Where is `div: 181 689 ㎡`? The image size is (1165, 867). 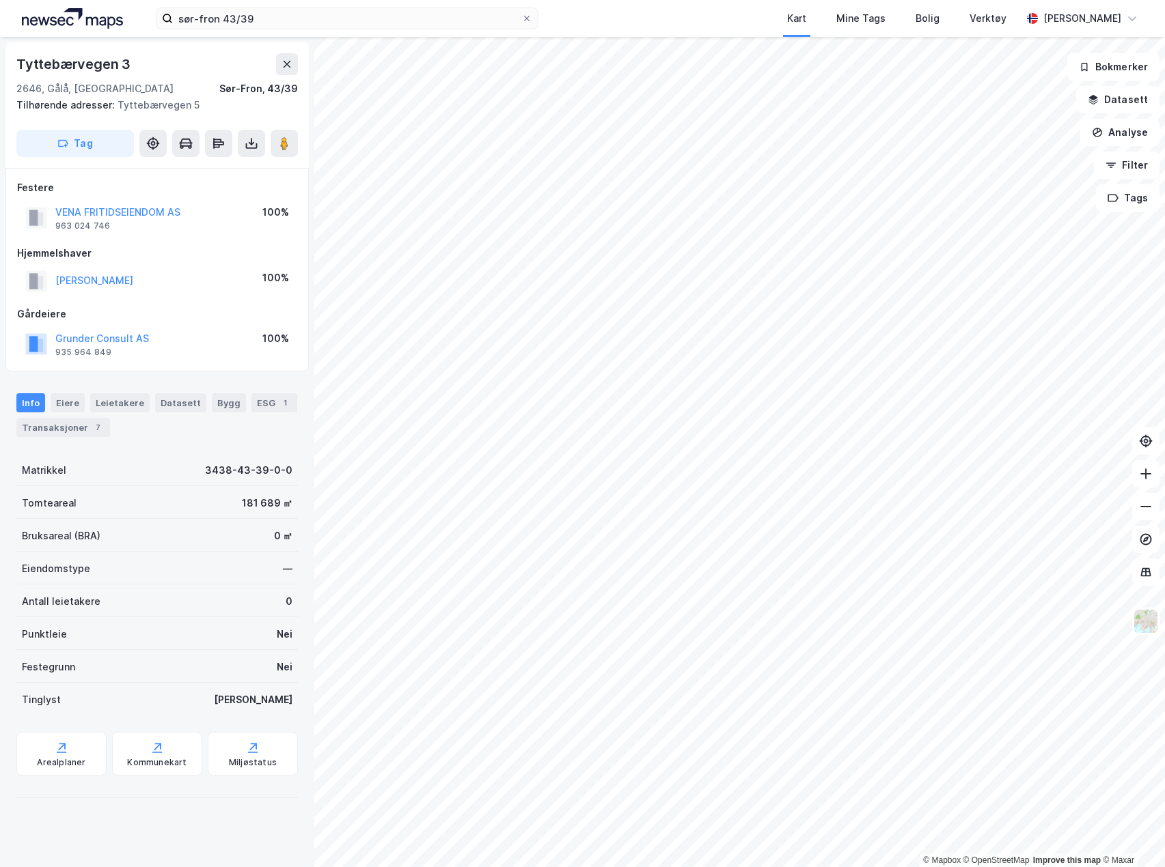 div: 181 689 ㎡ is located at coordinates (267, 503).